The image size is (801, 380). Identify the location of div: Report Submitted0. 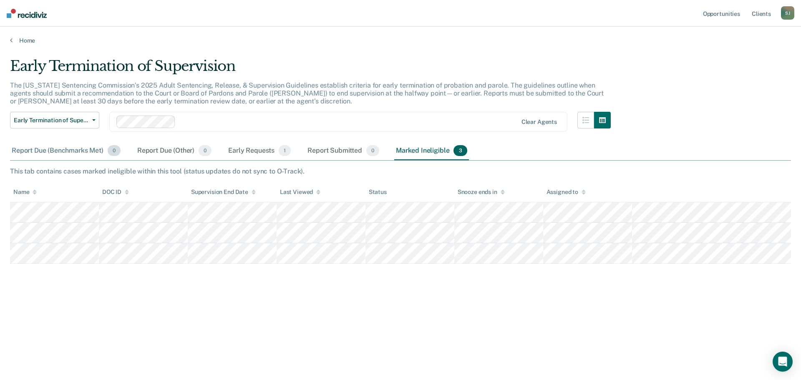
(343, 151).